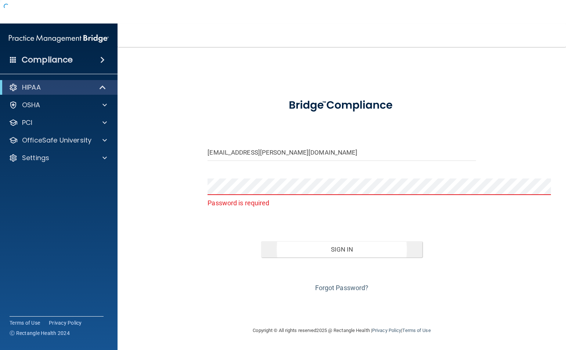  Describe the element at coordinates (57, 140) in the screenshot. I see `p: OfficeSafe University` at that location.